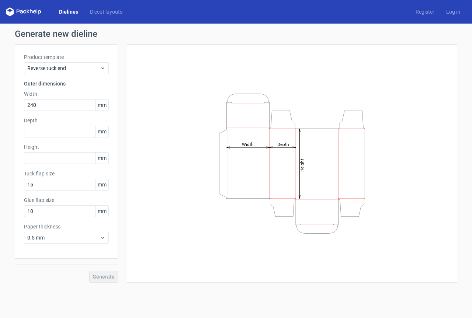 This screenshot has width=472, height=318. What do you see at coordinates (106, 12) in the screenshot?
I see `a: Diecut layouts` at bounding box center [106, 12].